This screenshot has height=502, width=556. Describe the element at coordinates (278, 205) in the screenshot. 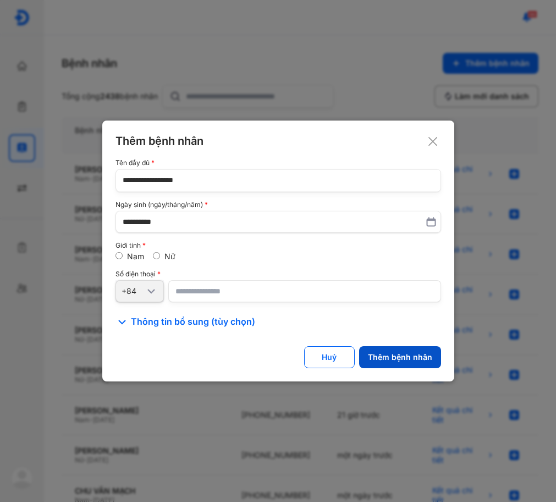

I see `div: Ngày sinh (ngày/tháng/năm)` at that location.